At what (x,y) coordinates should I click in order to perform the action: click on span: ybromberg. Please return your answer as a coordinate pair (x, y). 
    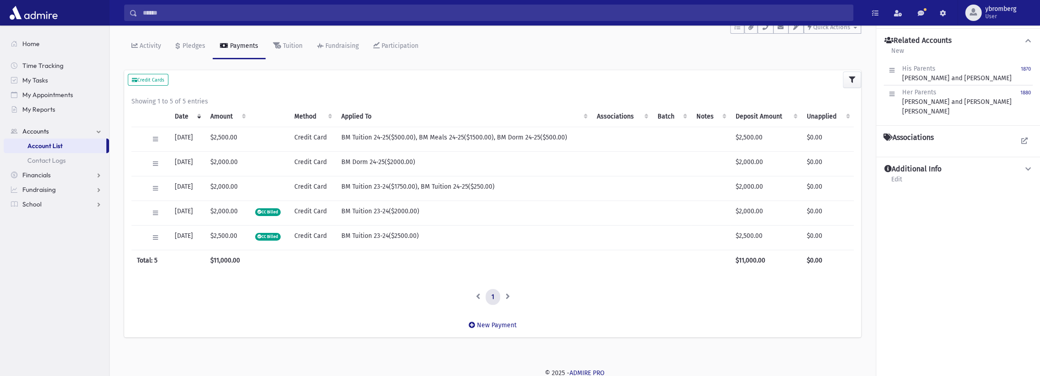
    Looking at the image, I should click on (1000, 9).